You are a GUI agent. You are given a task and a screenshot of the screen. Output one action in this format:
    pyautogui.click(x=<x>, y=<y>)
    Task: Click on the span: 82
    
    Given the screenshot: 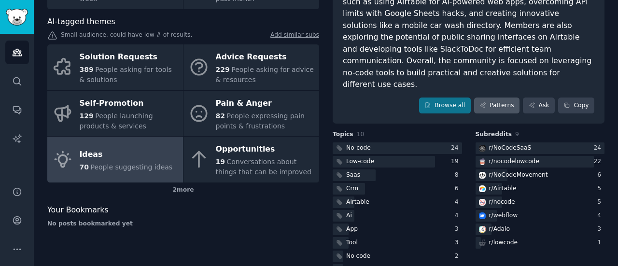 What is the action you would take?
    pyautogui.click(x=220, y=116)
    